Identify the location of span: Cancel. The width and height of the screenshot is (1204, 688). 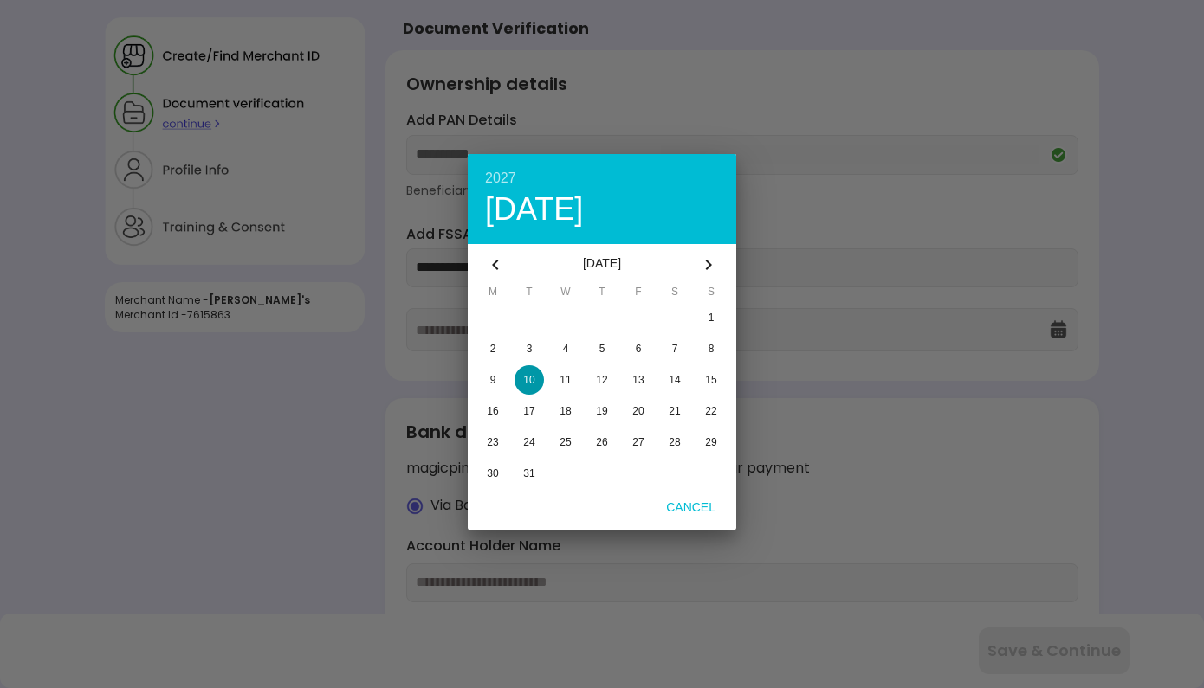
(690, 507).